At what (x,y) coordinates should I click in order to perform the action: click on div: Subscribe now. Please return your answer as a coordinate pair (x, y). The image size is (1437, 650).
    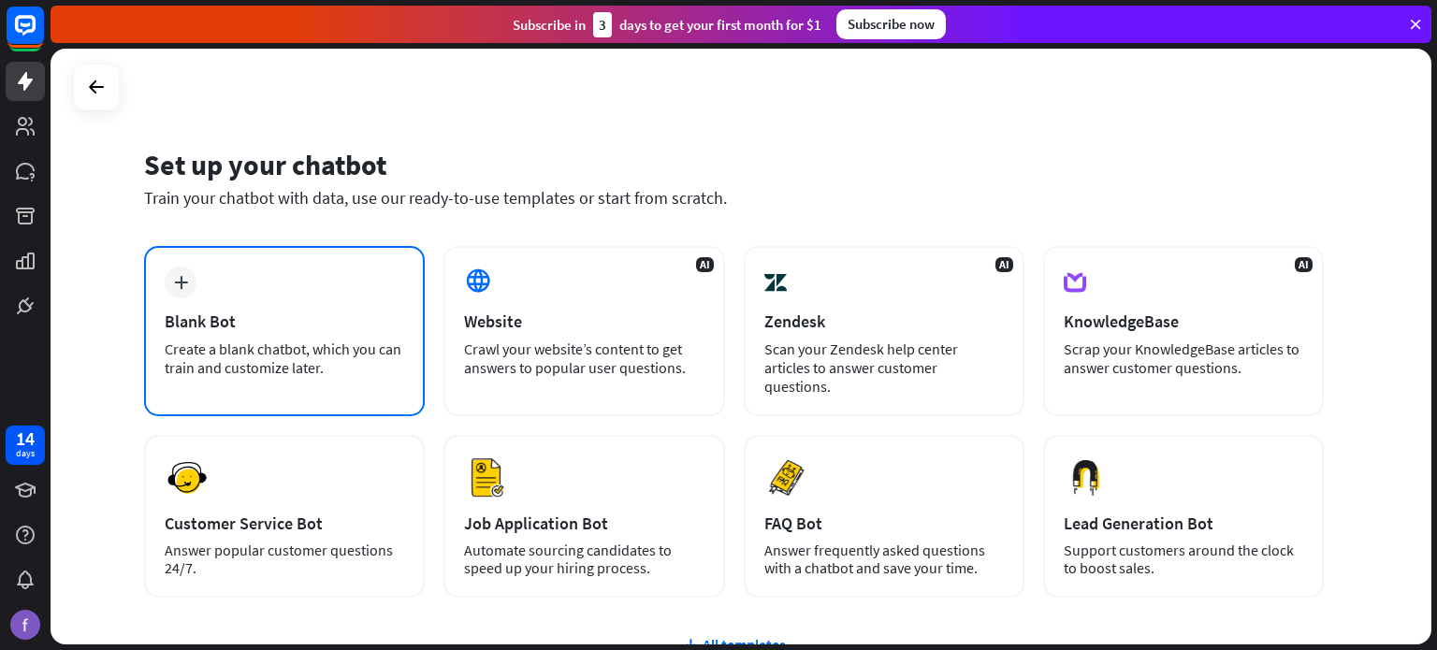
    Looking at the image, I should click on (891, 24).